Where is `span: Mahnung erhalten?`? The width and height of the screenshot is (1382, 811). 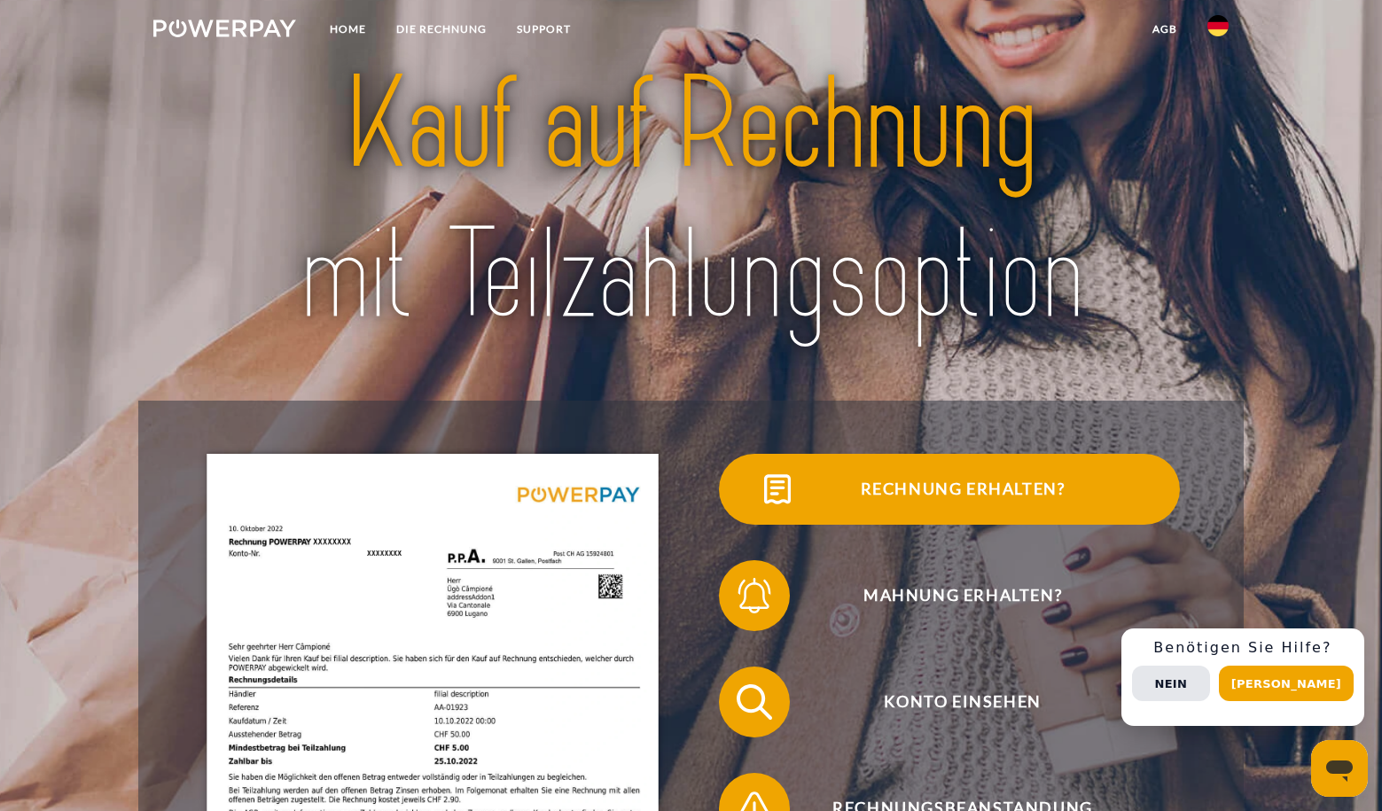
span: Mahnung erhalten? is located at coordinates (963, 596).